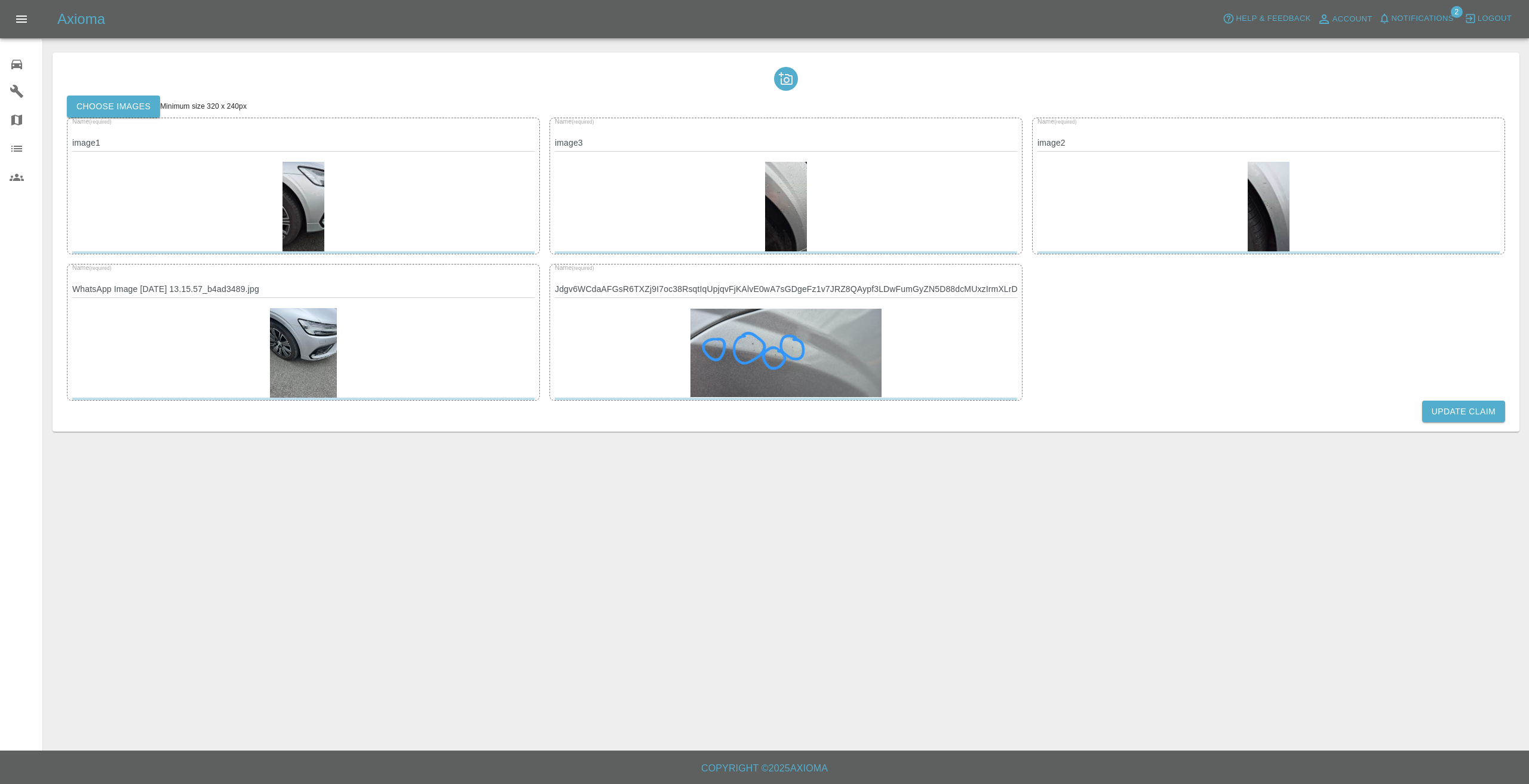 This screenshot has width=1529, height=784. Describe the element at coordinates (1464, 412) in the screenshot. I see `button: Update Claim` at that location.